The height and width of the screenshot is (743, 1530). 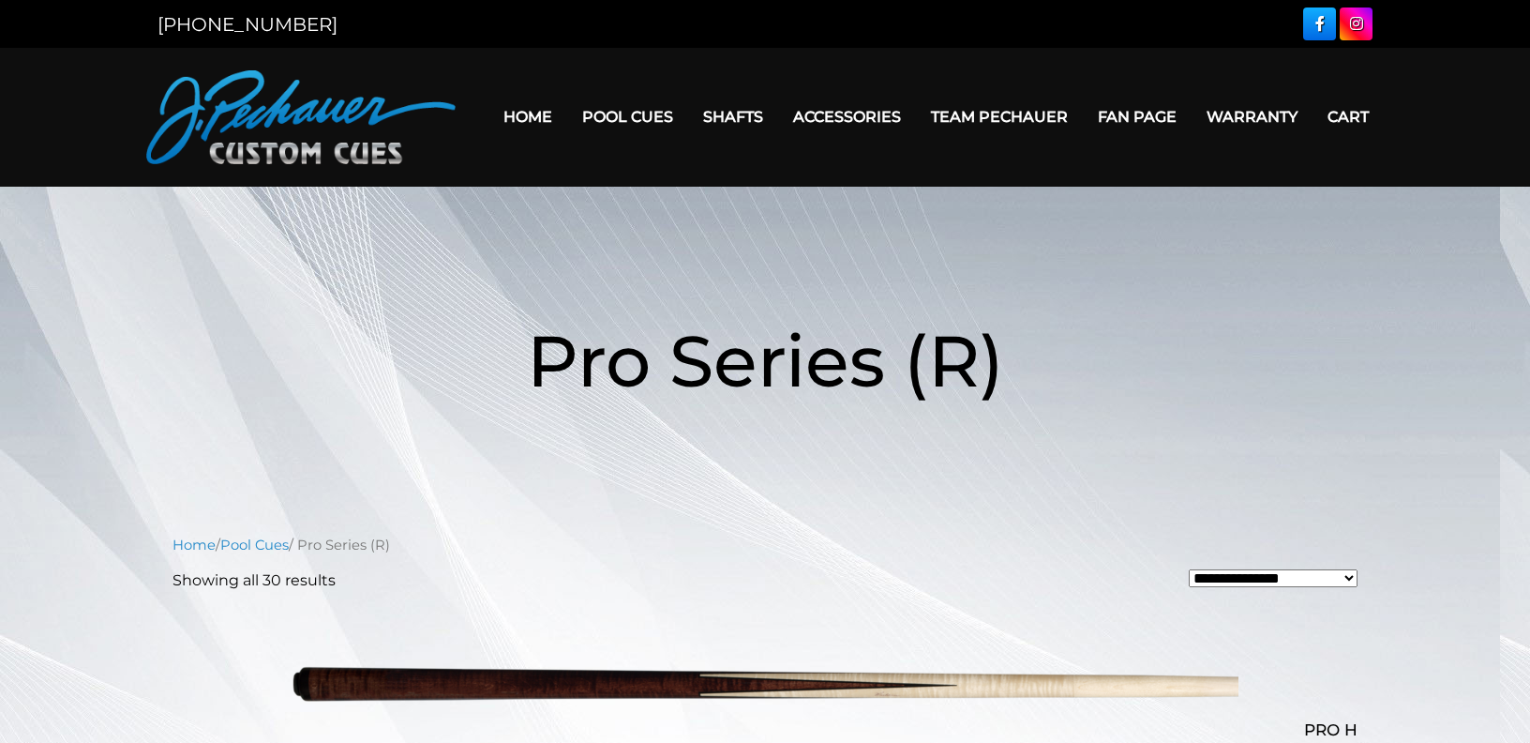 I want to click on p: Showing all 30 results, so click(x=254, y=580).